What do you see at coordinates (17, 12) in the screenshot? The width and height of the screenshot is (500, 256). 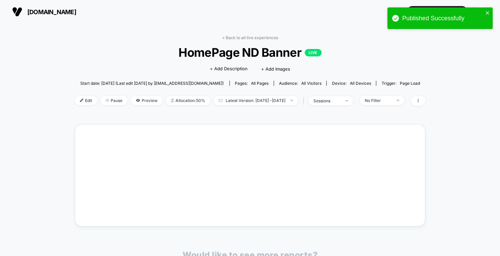 I see `img: Visually logo` at bounding box center [17, 12].